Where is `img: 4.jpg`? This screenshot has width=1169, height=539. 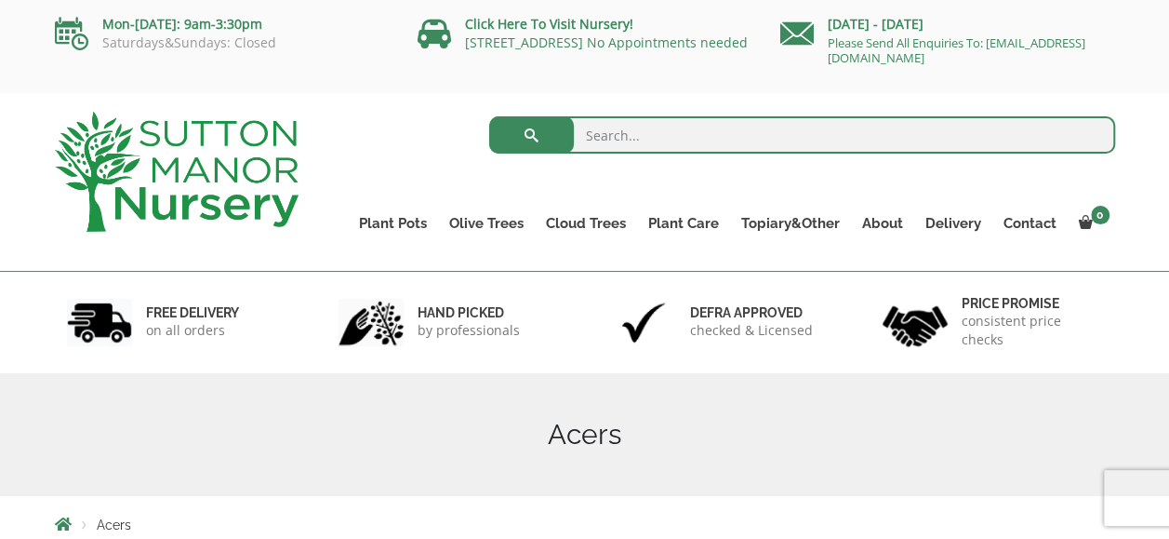 img: 4.jpg is located at coordinates (915, 322).